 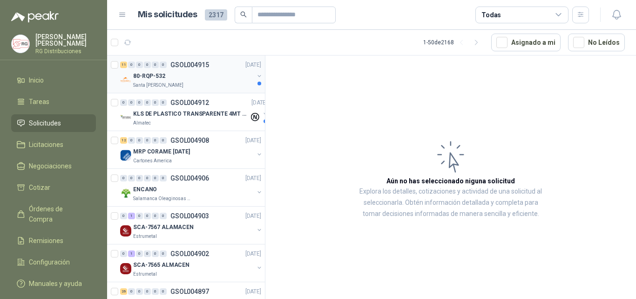 I want to click on p: Salamanca Oleaginosas SAS, so click(x=163, y=198).